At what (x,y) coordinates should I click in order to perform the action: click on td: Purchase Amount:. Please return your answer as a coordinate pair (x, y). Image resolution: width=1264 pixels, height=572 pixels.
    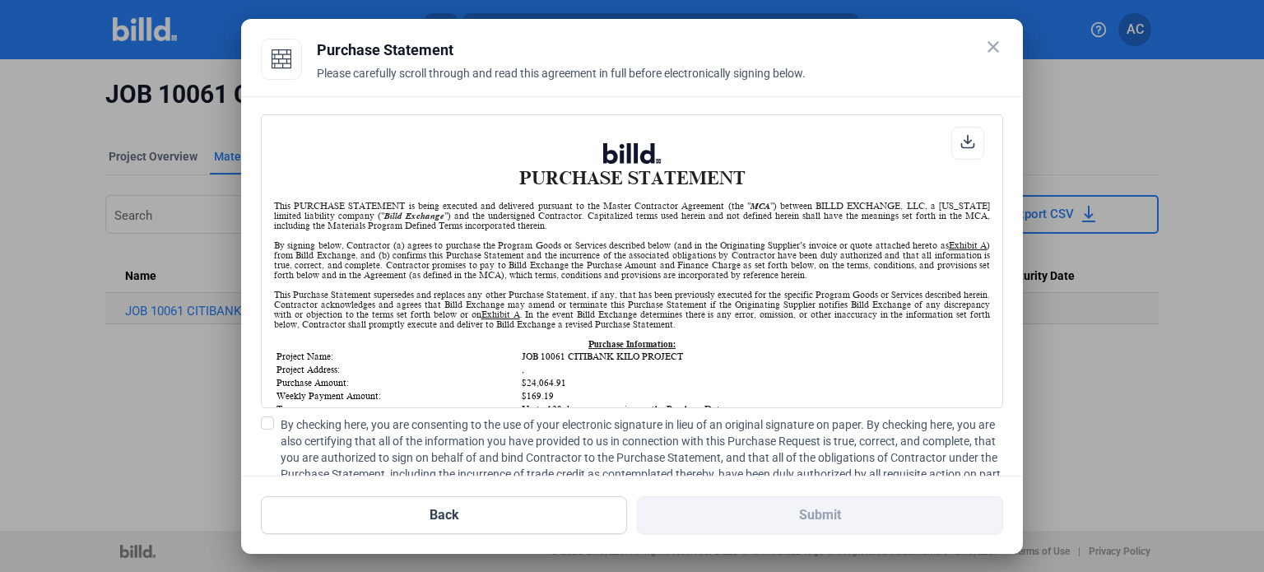
    Looking at the image, I should click on (397, 383).